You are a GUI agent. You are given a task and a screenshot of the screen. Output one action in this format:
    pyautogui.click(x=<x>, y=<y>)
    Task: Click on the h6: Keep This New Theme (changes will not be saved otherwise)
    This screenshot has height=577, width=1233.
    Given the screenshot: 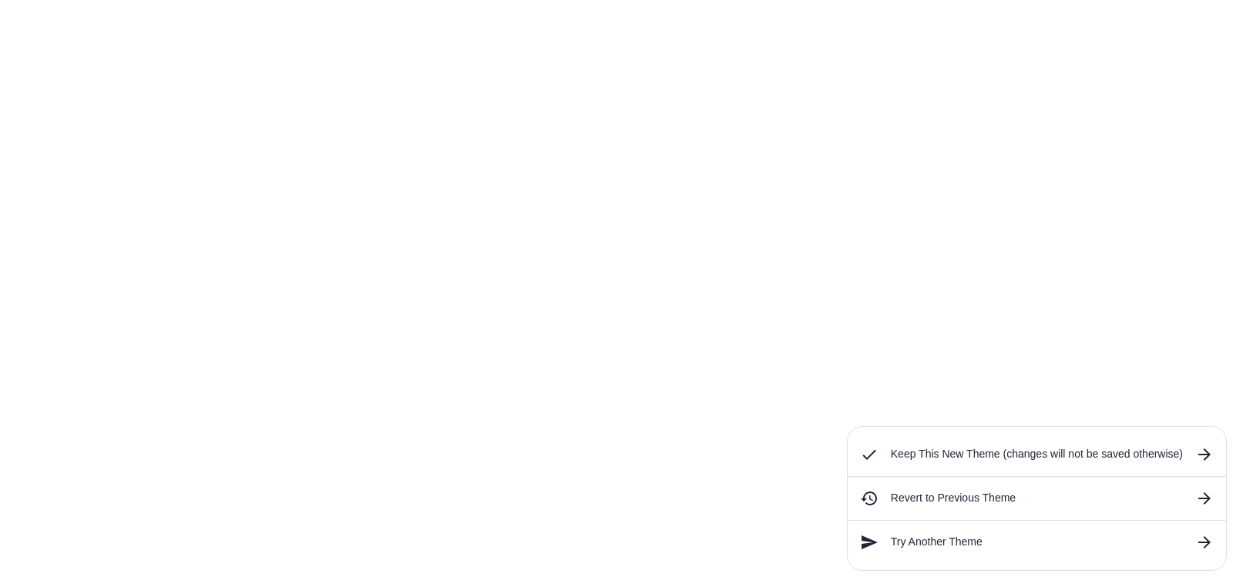 What is the action you would take?
    pyautogui.click(x=1036, y=455)
    